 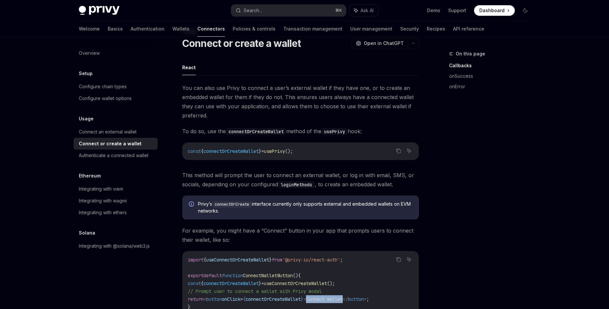 I want to click on span: Ask AI, so click(x=367, y=11).